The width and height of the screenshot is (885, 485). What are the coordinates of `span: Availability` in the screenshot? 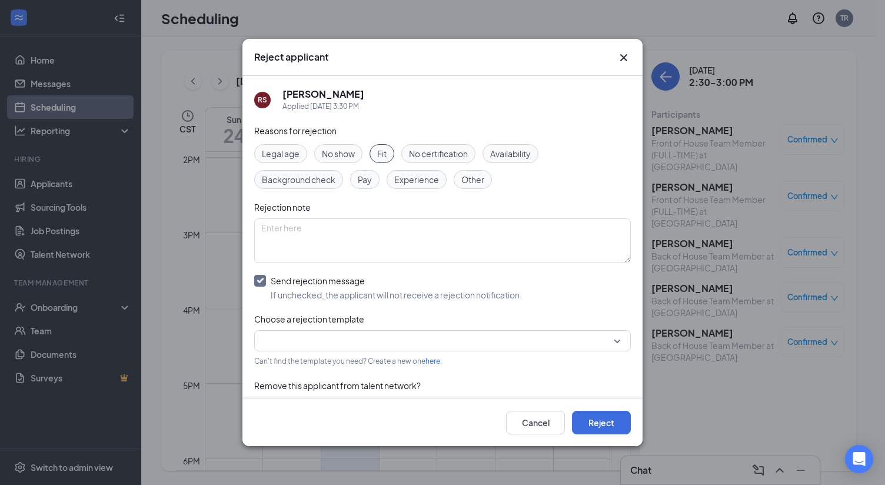 It's located at (510, 154).